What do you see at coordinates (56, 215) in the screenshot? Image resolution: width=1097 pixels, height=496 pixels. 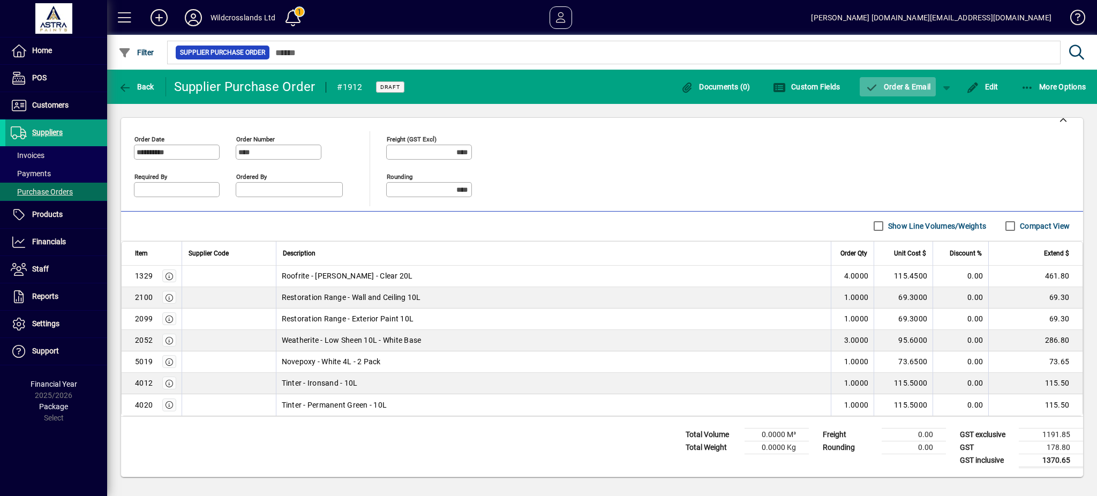 I see `a: Products` at bounding box center [56, 215].